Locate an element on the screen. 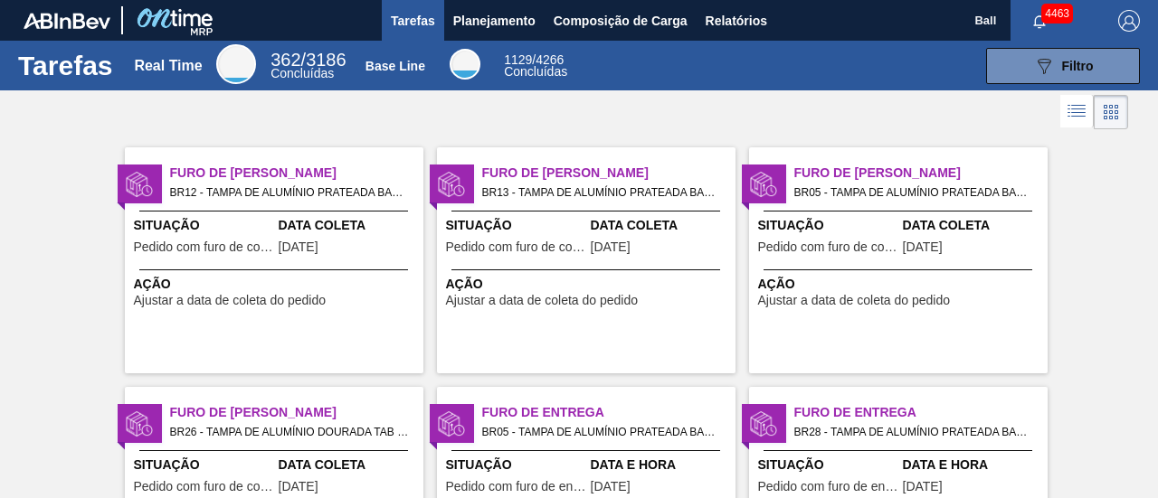 Image resolution: width=1158 pixels, height=498 pixels. span: 362 is located at coordinates (285, 60).